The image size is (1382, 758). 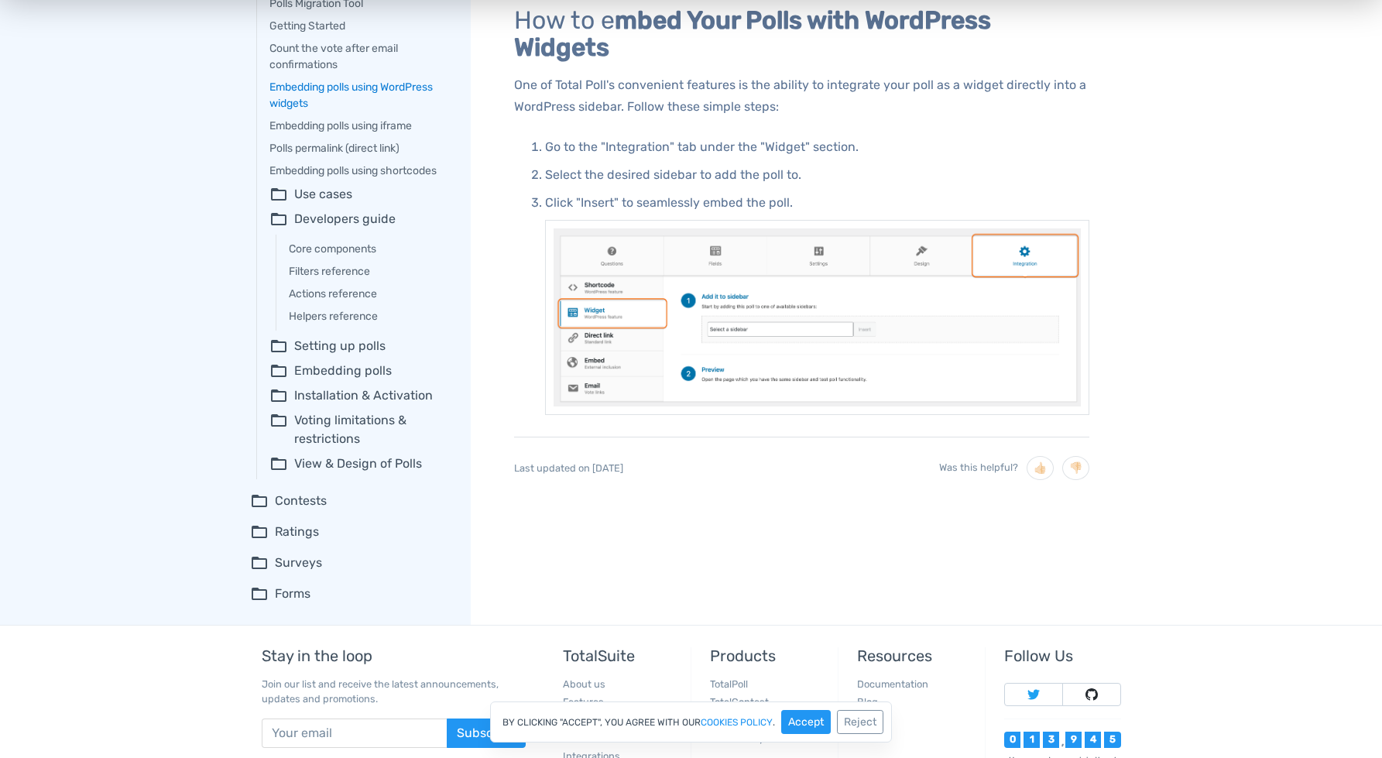 What do you see at coordinates (359, 430) in the screenshot?
I see `summary: folder_openVoting limitations & restrictions` at bounding box center [359, 430].